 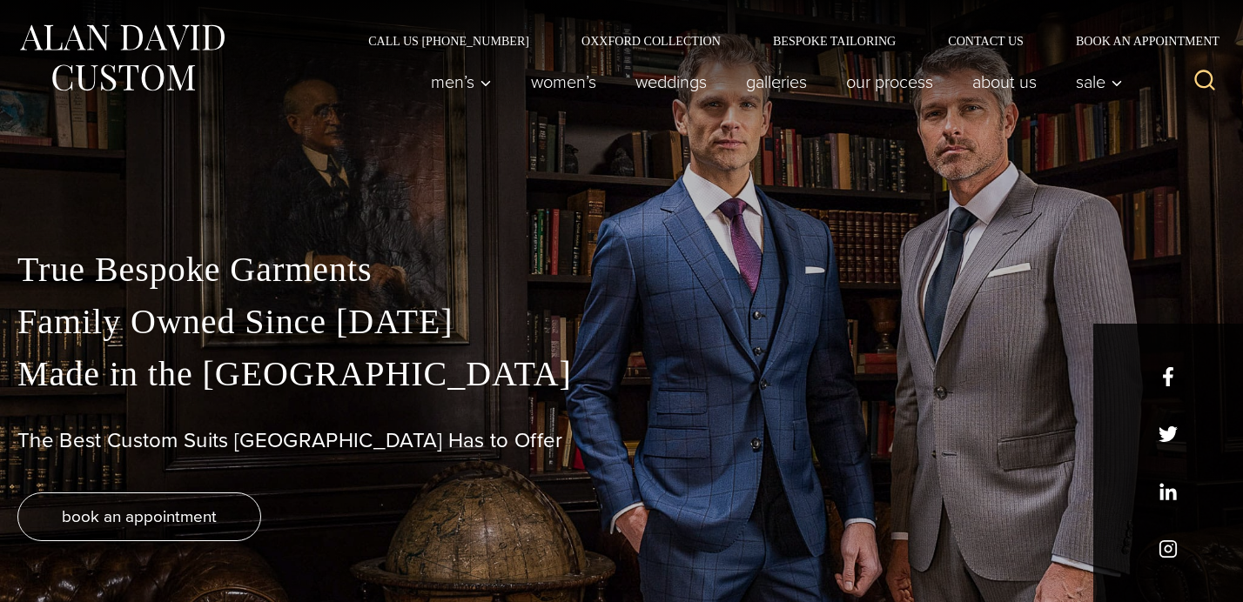 I want to click on a: About Us, so click(x=1004, y=82).